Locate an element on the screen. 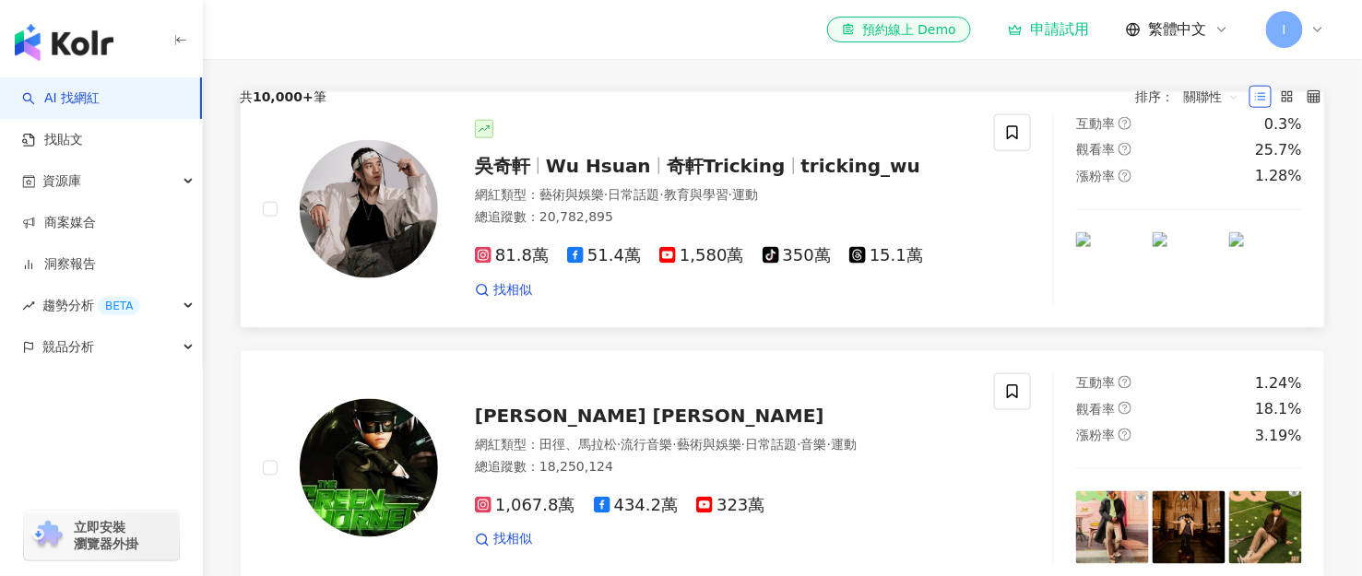 The width and height of the screenshot is (1362, 576). div: BETA is located at coordinates (119, 306).